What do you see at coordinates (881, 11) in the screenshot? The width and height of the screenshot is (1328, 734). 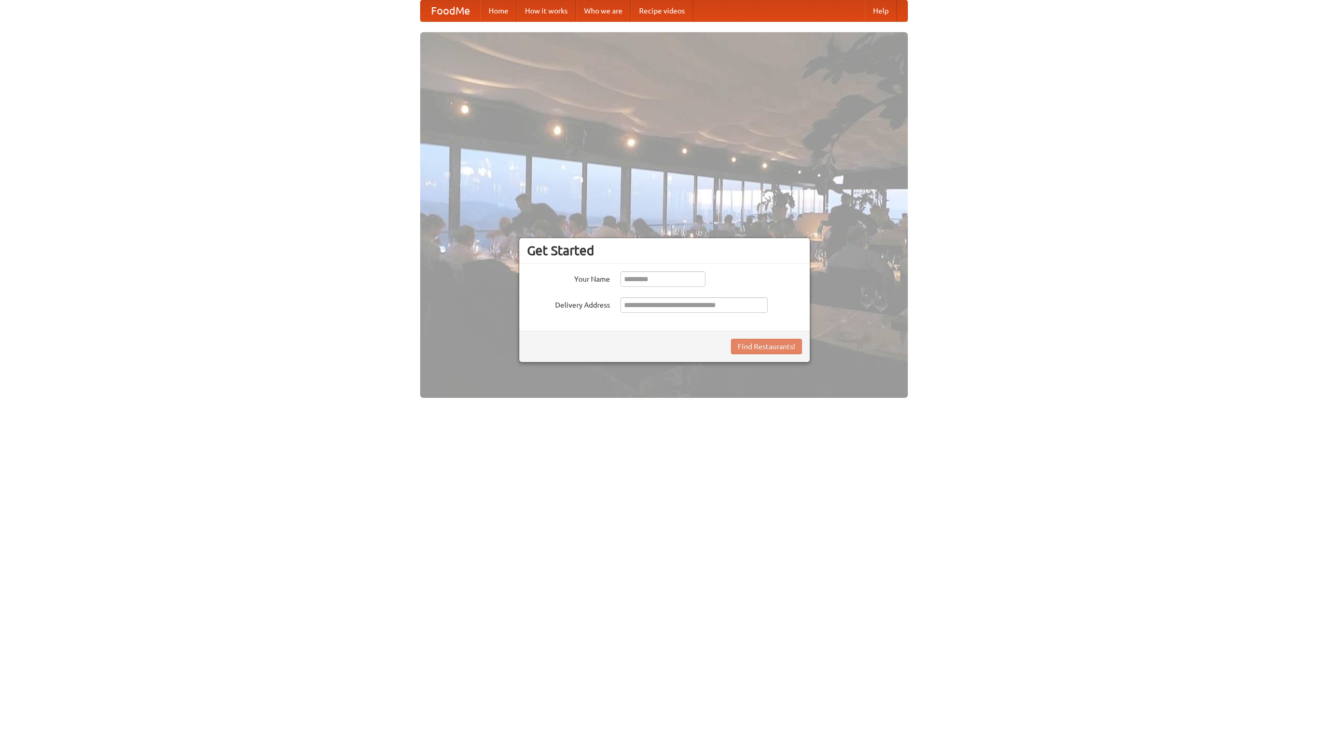 I see `a: Help` at bounding box center [881, 11].